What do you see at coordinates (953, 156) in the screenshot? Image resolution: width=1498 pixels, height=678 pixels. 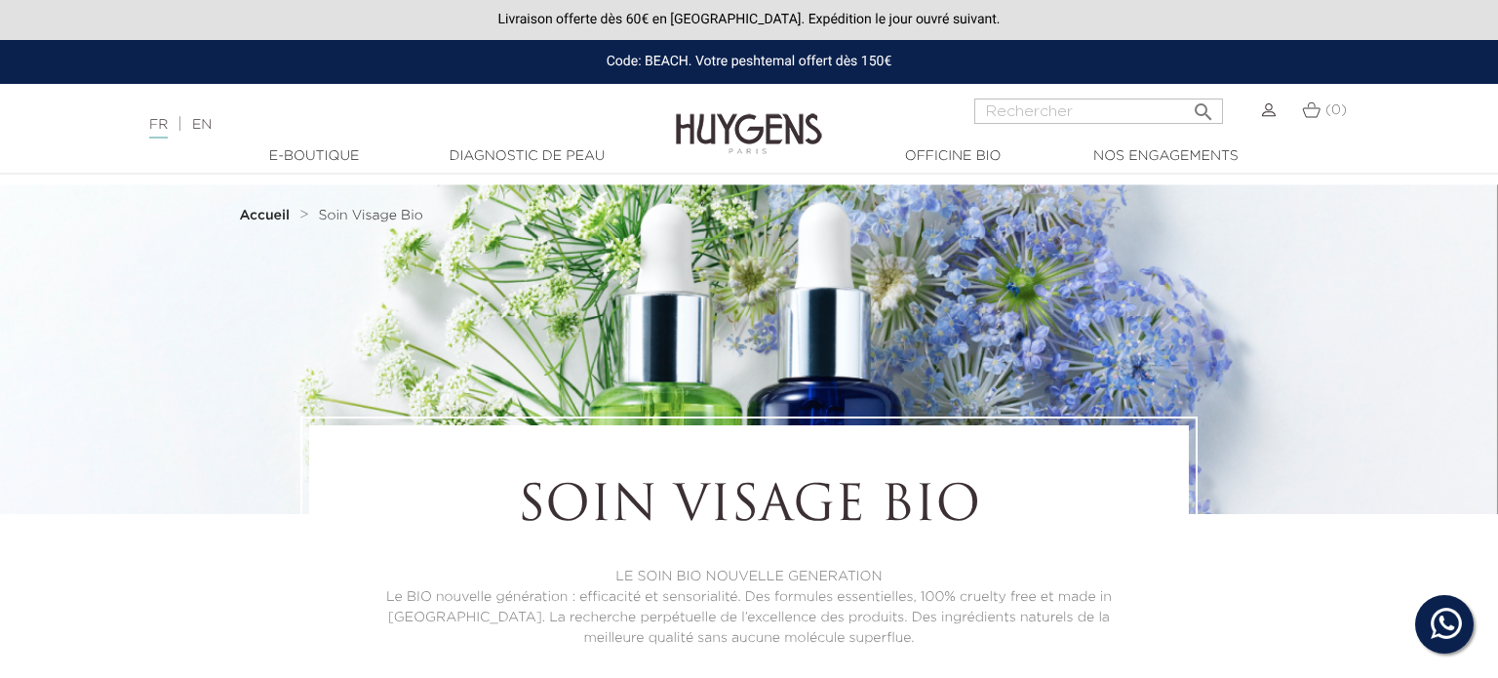 I see `a: Officine Bio` at bounding box center [953, 156].